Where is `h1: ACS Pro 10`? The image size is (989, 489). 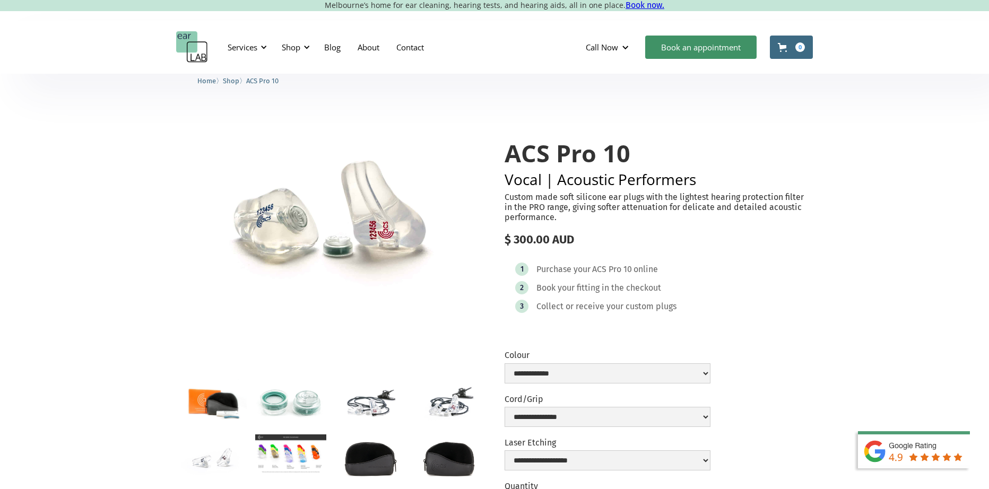
h1: ACS Pro 10 is located at coordinates (659, 153).